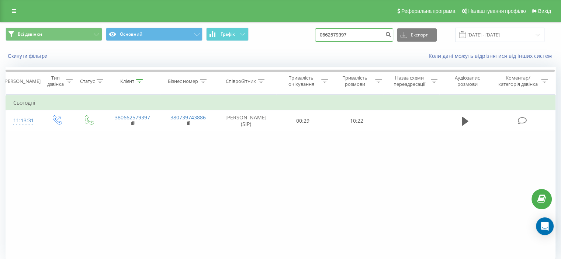 This screenshot has width=561, height=259. I want to click on div: Бізнес номер, so click(183, 81).